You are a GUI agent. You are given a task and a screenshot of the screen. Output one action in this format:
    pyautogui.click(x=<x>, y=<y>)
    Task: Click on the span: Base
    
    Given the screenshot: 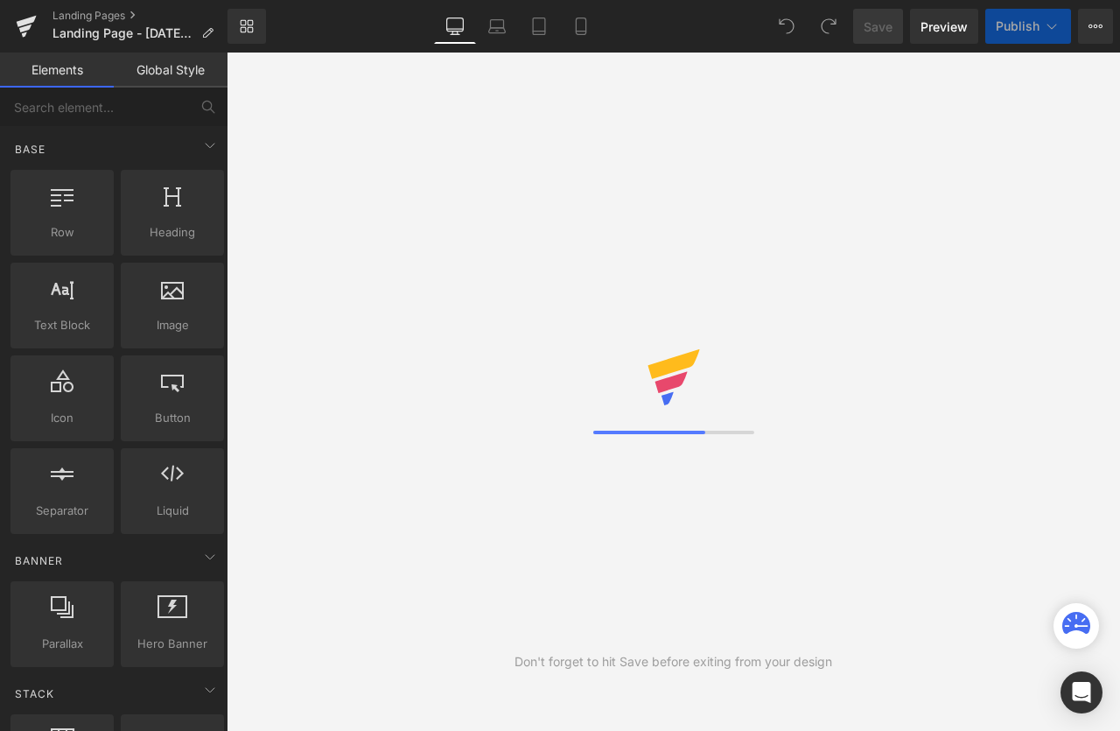 What is the action you would take?
    pyautogui.click(x=30, y=149)
    